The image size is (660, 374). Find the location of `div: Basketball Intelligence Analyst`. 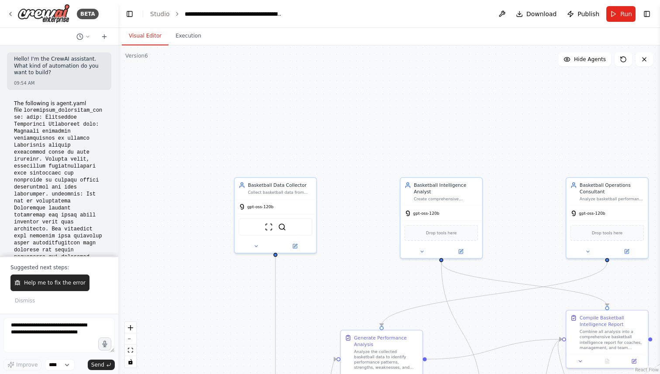

div: Basketball Intelligence Analyst is located at coordinates (445, 188).